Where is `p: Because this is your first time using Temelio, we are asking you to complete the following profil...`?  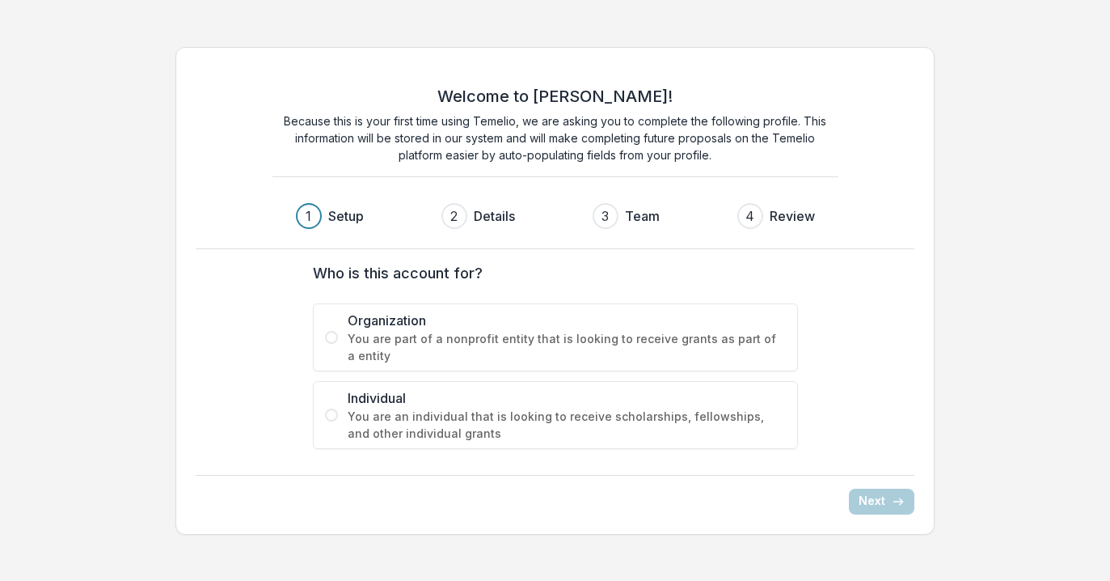 p: Because this is your first time using Temelio, we are asking you to complete the following profil... is located at coordinates (556, 137).